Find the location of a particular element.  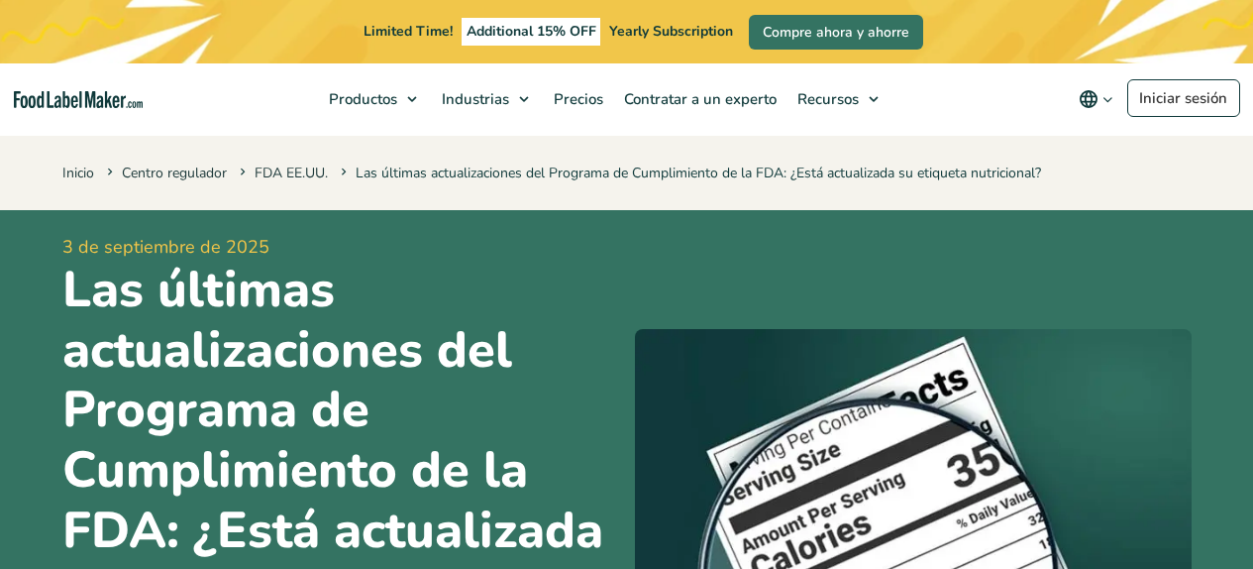

span: Precios is located at coordinates (577, 99).